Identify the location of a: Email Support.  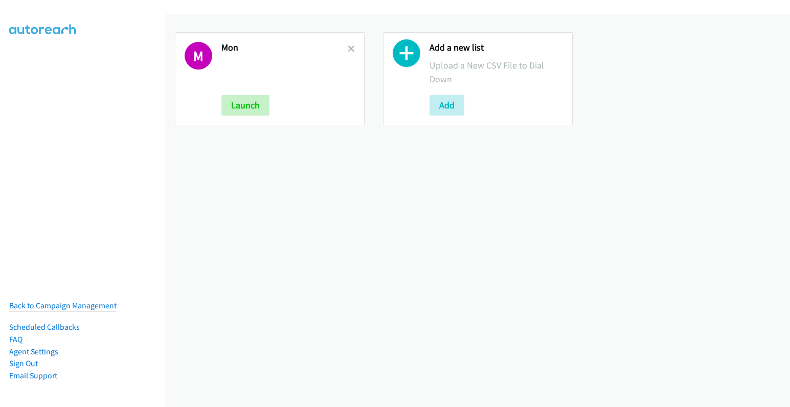
(33, 375).